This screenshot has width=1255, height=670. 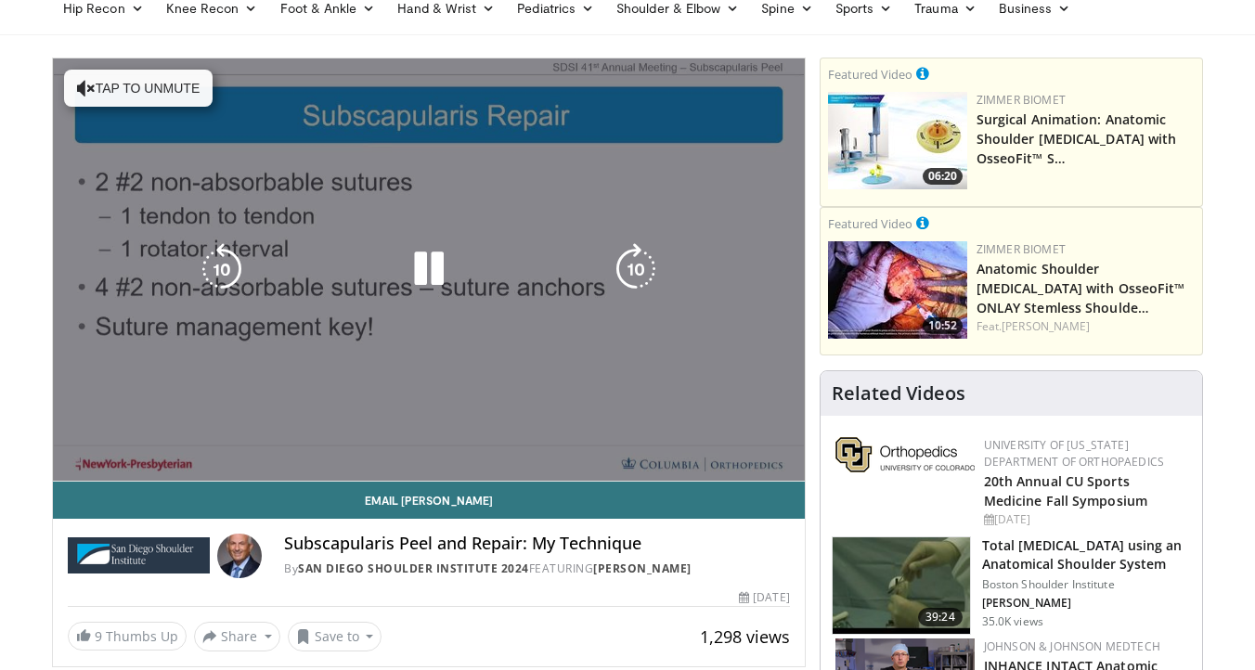 I want to click on button: Share, so click(x=237, y=637).